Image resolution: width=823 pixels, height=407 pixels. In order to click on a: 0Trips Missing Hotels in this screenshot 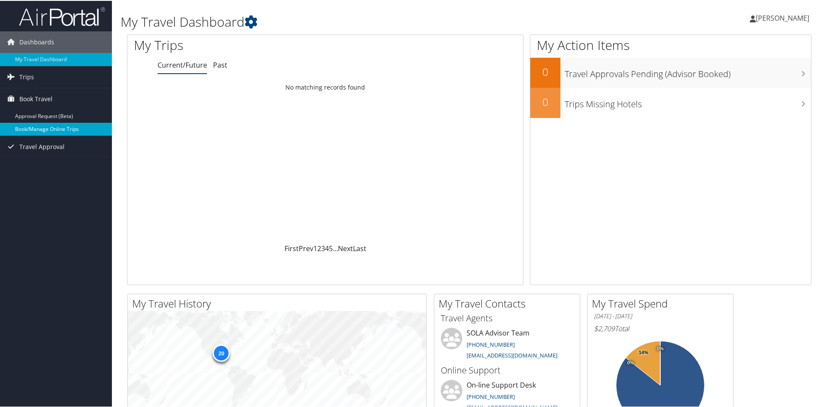, I will do `click(670, 102)`.